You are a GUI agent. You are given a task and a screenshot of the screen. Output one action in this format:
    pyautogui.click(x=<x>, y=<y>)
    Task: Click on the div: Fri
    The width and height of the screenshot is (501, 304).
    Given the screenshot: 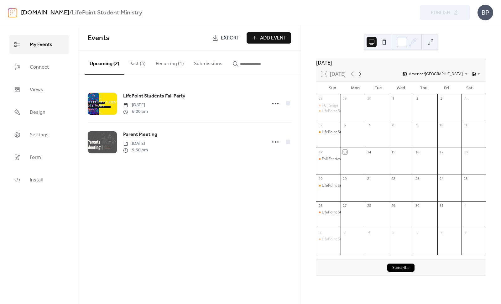 What is the action you would take?
    pyautogui.click(x=446, y=88)
    